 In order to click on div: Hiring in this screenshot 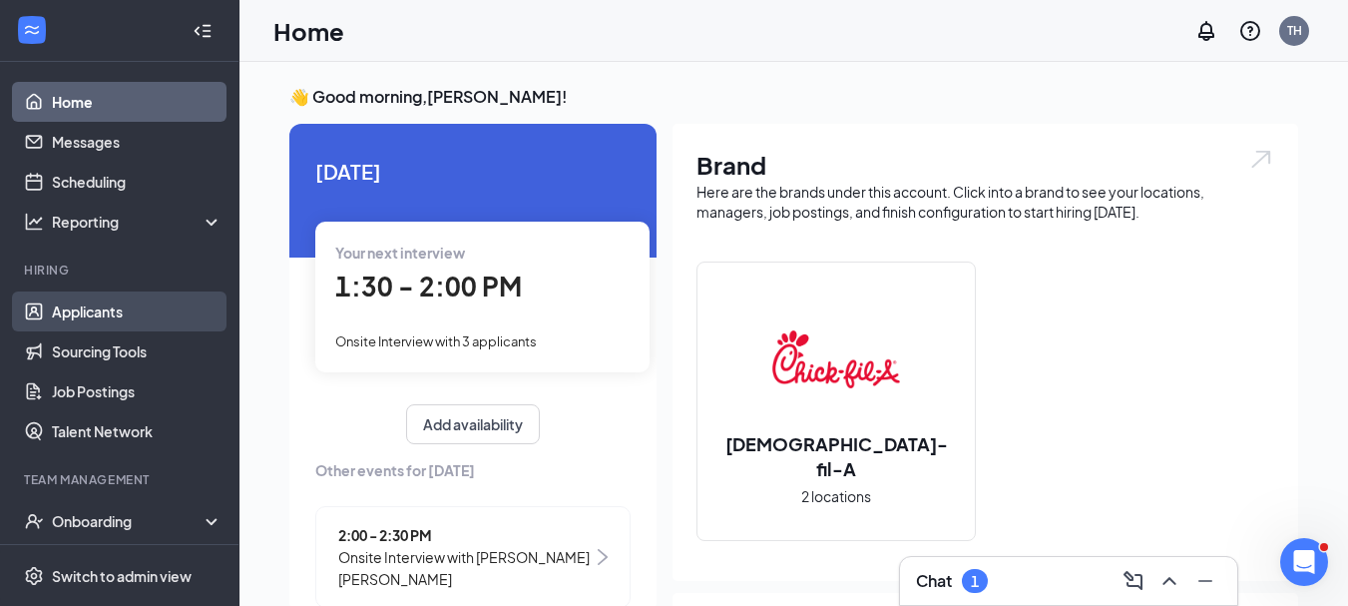, I will do `click(121, 269)`.